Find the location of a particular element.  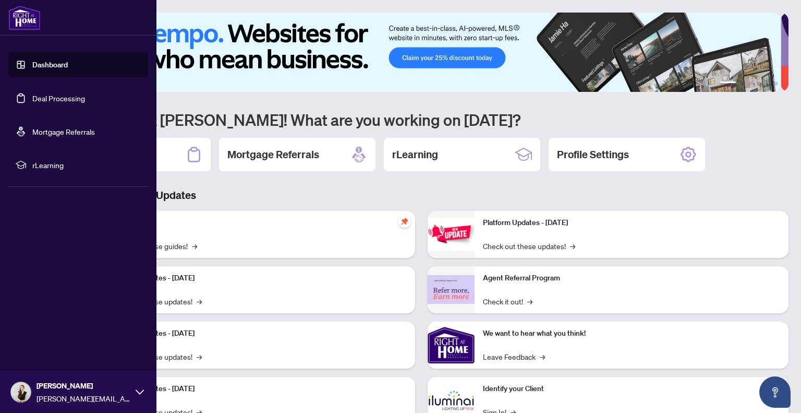

span: pushpin is located at coordinates (405, 221).